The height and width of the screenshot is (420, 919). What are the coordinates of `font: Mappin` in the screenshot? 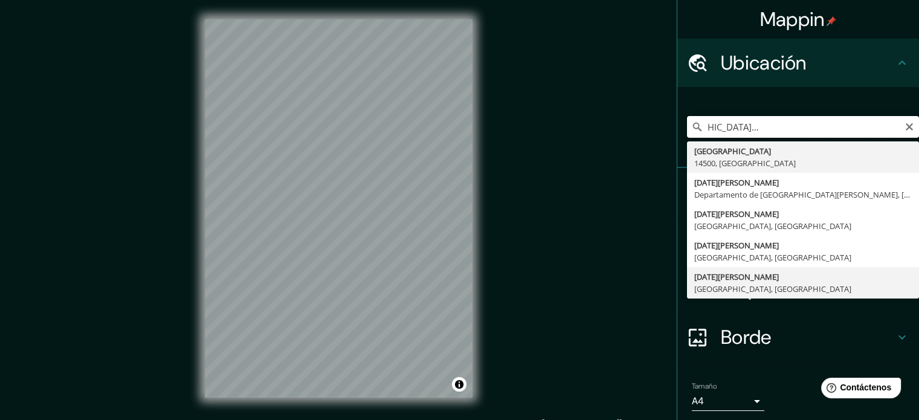 It's located at (792, 19).